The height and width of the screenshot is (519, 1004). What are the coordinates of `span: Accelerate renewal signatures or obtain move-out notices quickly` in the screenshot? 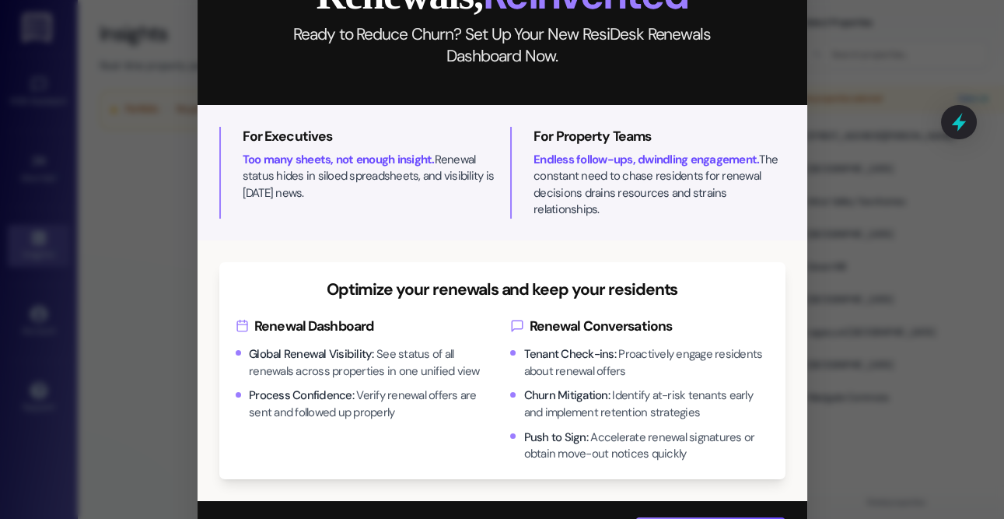 It's located at (639, 445).